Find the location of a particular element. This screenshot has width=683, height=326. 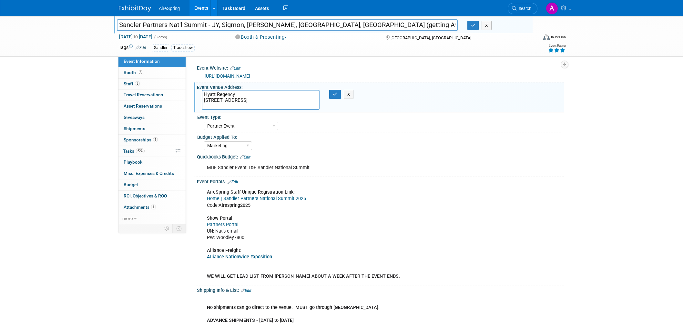

a: Asset Reservations is located at coordinates (152, 106).